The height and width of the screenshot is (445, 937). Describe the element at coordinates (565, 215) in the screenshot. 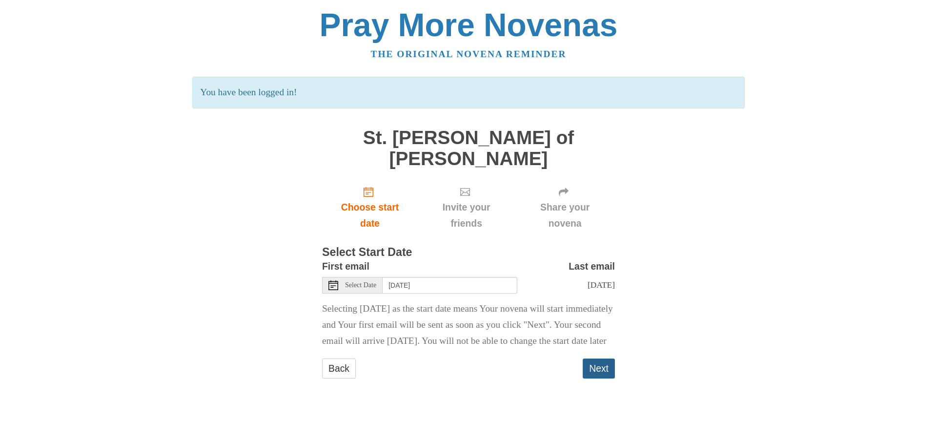

I see `span: Share your novena` at that location.